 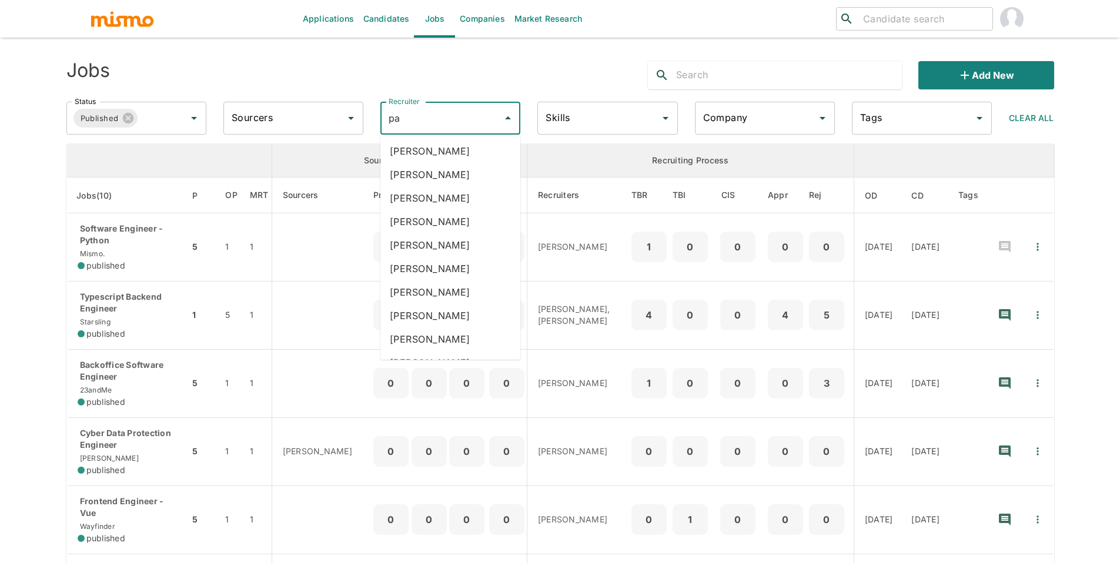 I want to click on th: Sourcing Process, so click(x=399, y=161).